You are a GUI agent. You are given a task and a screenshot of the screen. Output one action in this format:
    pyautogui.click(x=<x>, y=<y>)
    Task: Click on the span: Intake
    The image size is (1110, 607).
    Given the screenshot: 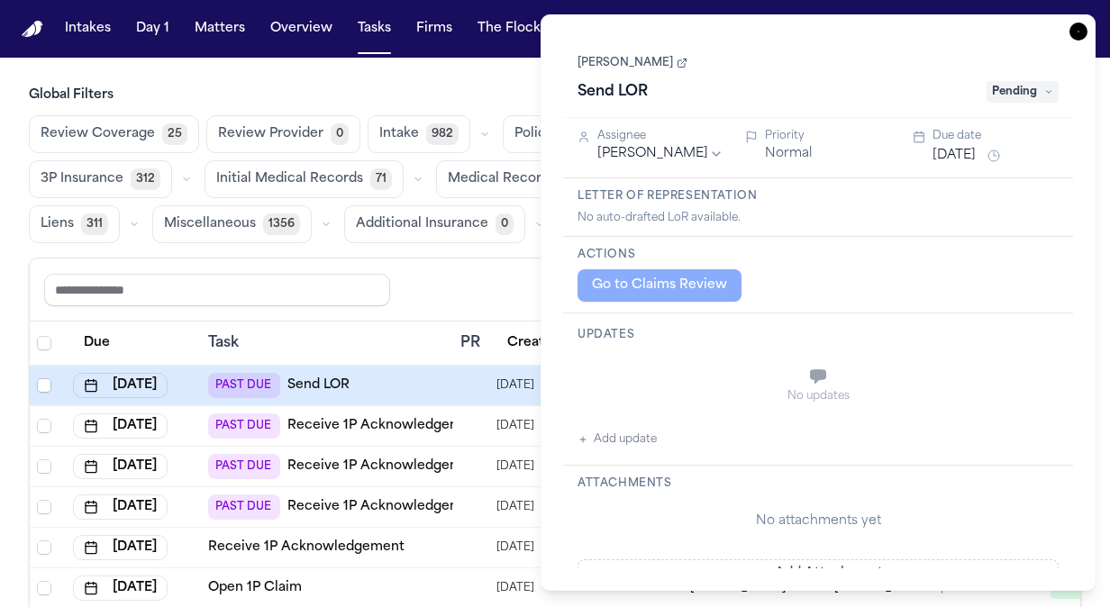 What is the action you would take?
    pyautogui.click(x=399, y=134)
    